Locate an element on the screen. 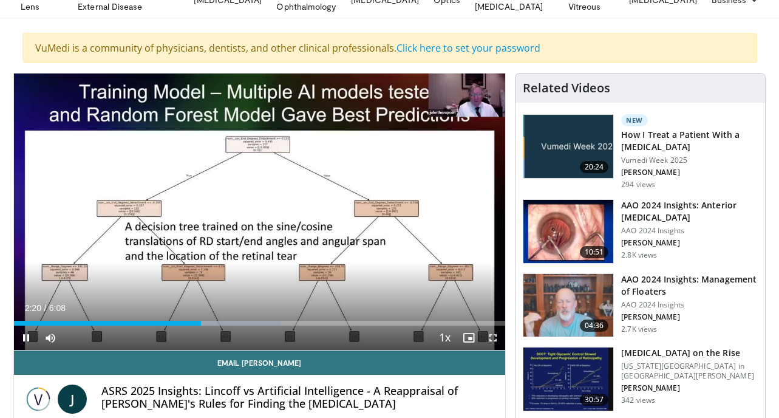 This screenshot has width=779, height=418. img: ASRS 2025 Insights is located at coordinates (38, 399).